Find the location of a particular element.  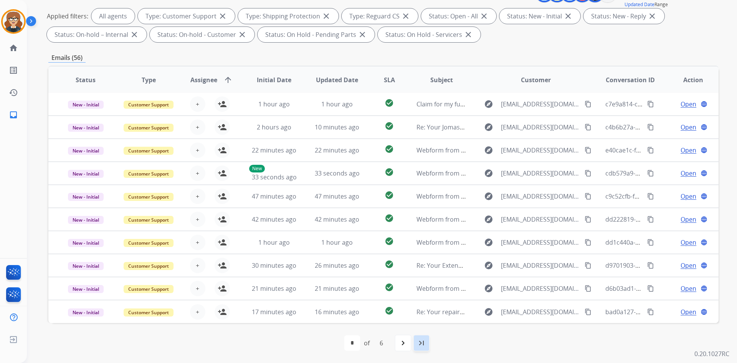

span: Customer is located at coordinates (536, 80).